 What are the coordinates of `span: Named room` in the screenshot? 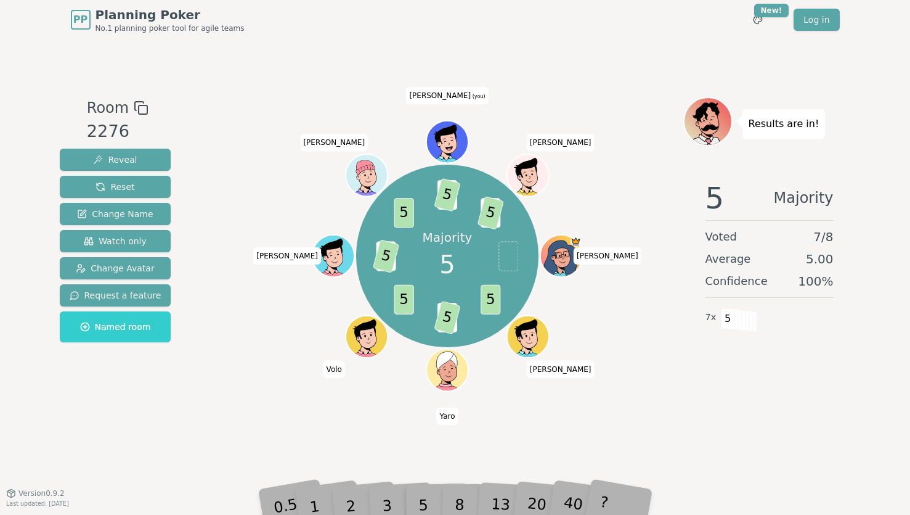 It's located at (115, 327).